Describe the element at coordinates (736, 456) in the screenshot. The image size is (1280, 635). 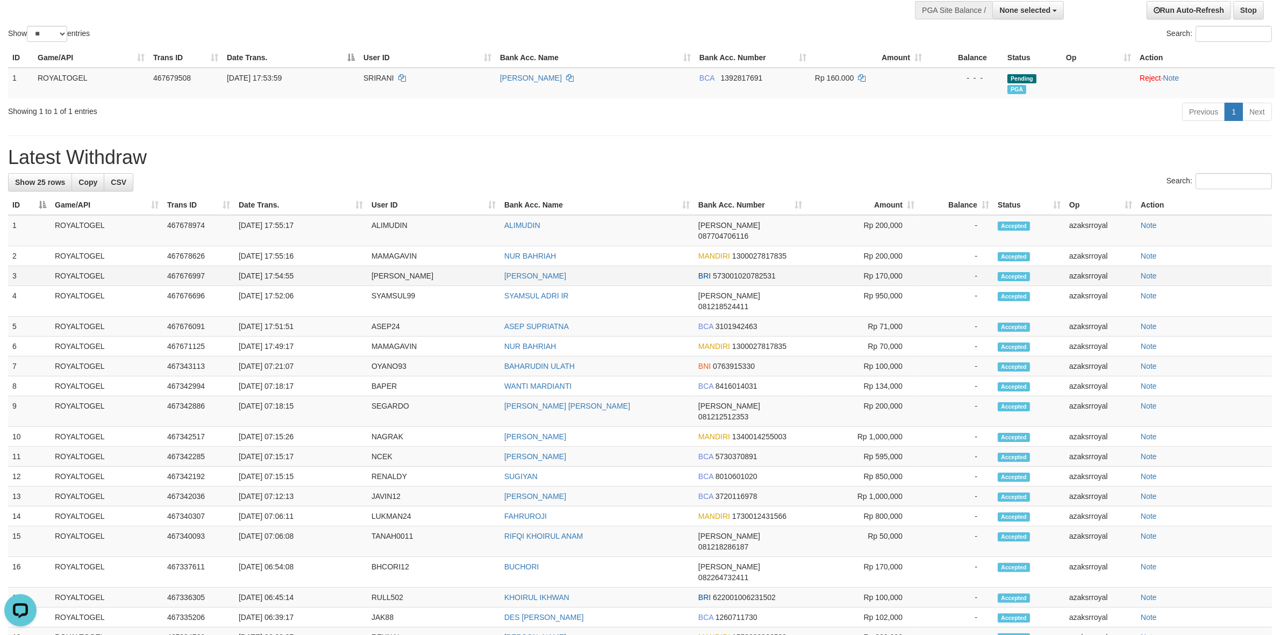
I see `span: Copy 5730370891 to clipboard` at that location.